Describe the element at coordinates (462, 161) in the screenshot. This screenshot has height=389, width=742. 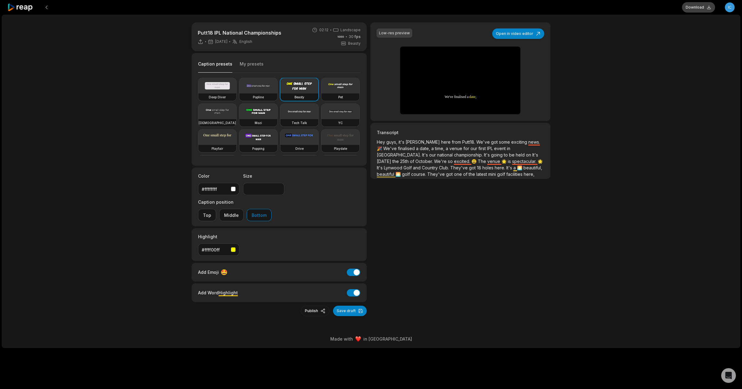
I see `span: excited.` at that location.